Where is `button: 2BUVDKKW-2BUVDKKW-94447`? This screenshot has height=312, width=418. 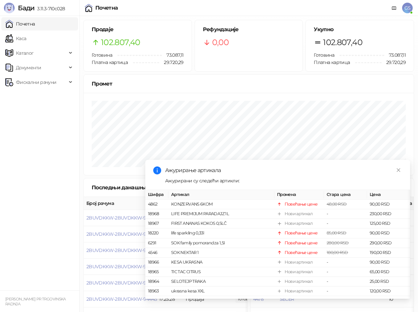
button: 2BUVDKKW-2BUVDKKW-94447 is located at coordinates (122, 234).